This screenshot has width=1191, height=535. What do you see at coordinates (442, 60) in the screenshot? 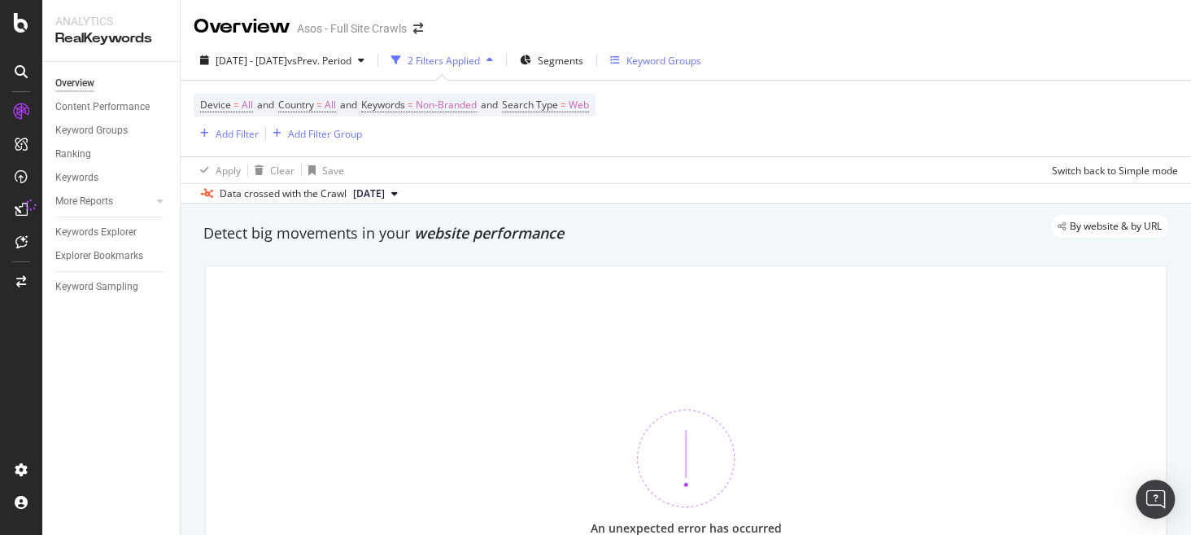
I see `button: 2 Filters Applied` at bounding box center [442, 60].